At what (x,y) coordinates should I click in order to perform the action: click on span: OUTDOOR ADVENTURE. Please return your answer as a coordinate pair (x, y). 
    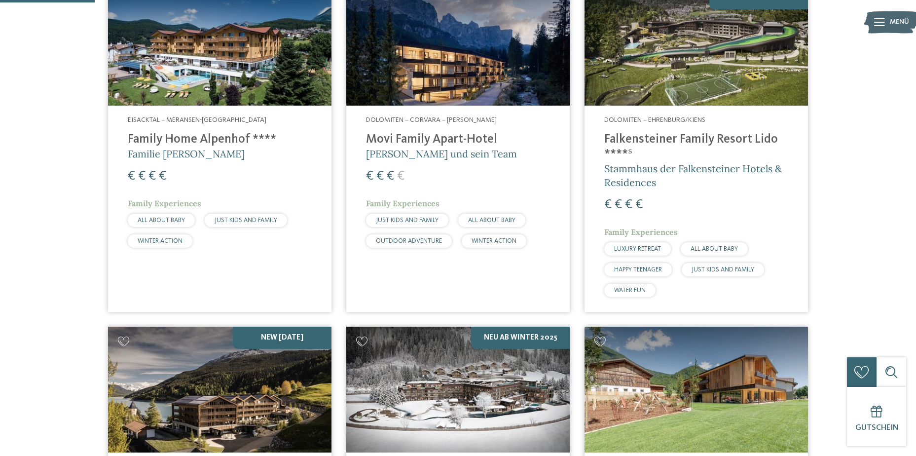
    Looking at the image, I should click on (409, 241).